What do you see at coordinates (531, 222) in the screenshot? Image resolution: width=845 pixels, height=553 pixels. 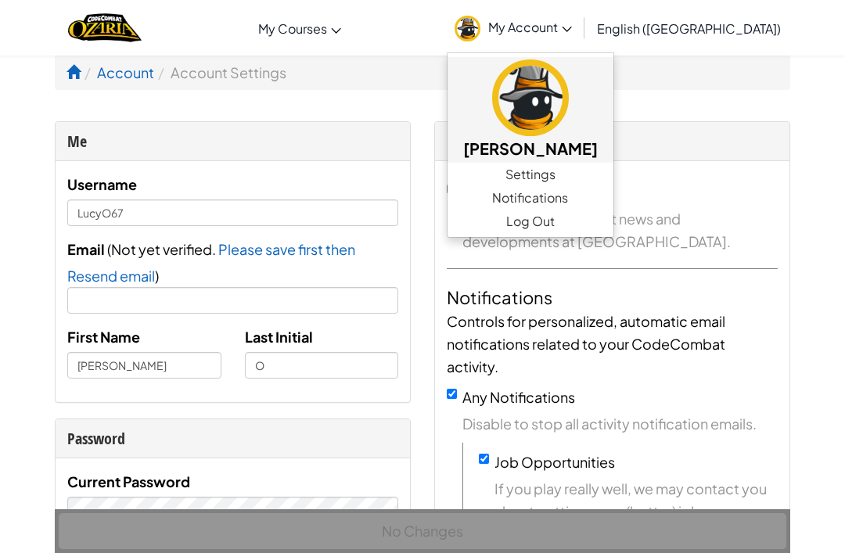 I see `a: Log Out` at bounding box center [531, 222].